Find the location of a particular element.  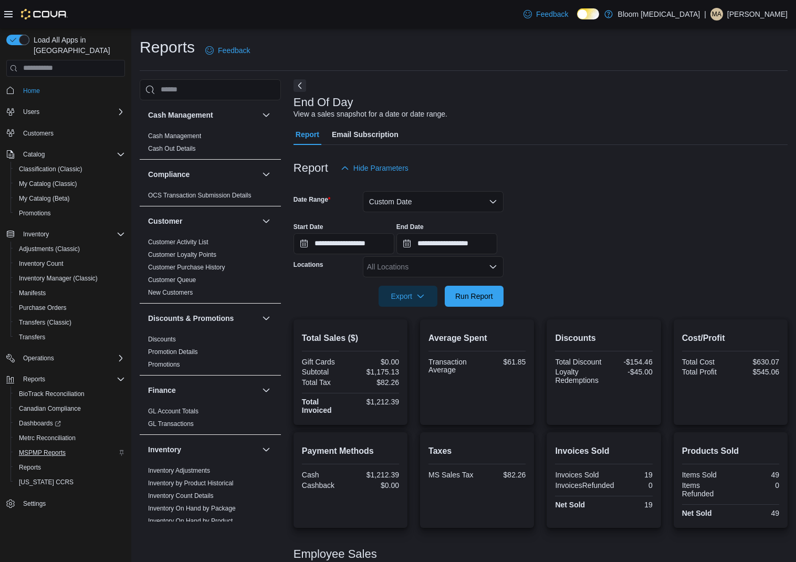

span: Report is located at coordinates (307, 134).